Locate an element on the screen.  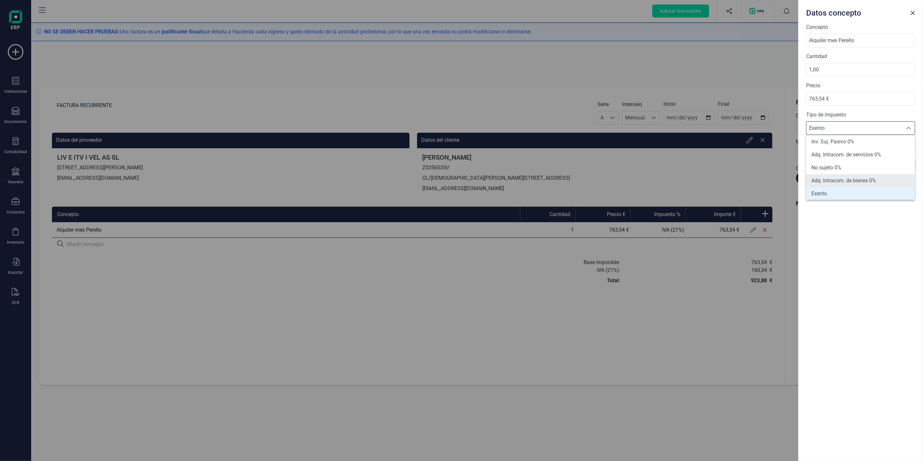
span: Adq. Intracom. de bienes 0% is located at coordinates (843, 181).